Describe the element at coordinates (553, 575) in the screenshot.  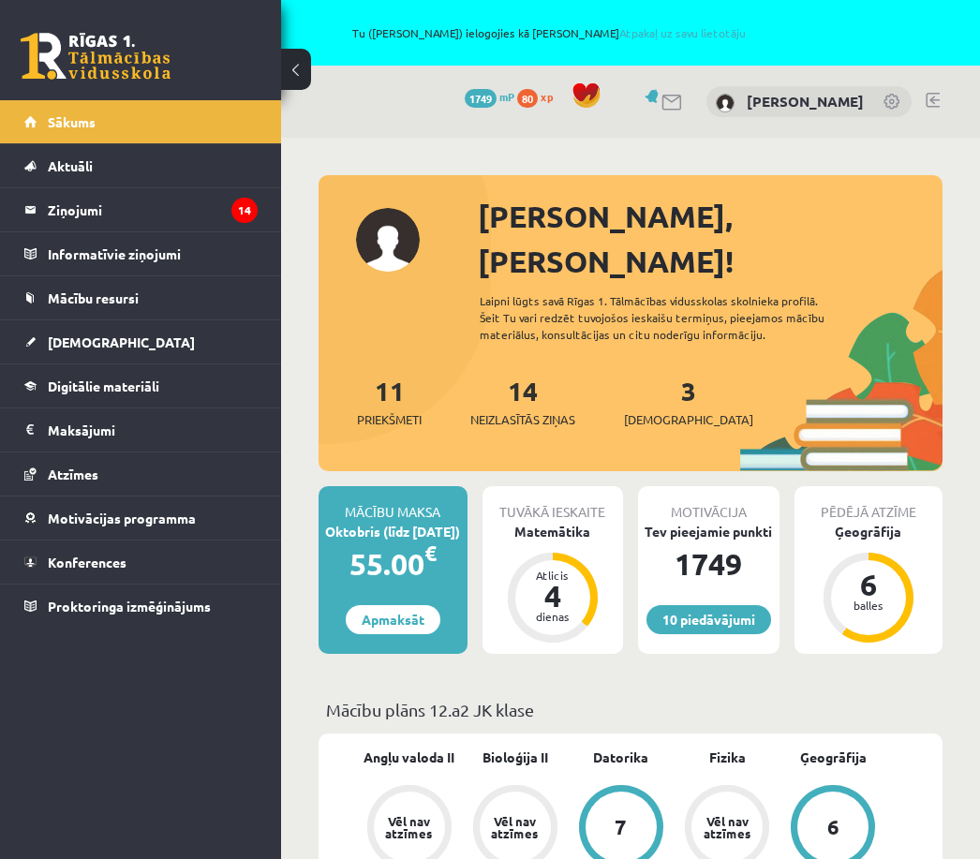
I see `div: Atlicis` at that location.